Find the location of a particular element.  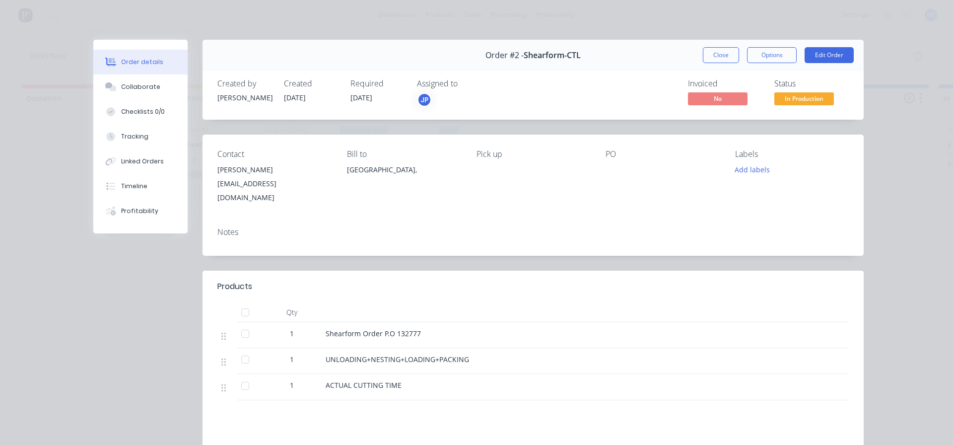

button: In Production is located at coordinates (804, 100).